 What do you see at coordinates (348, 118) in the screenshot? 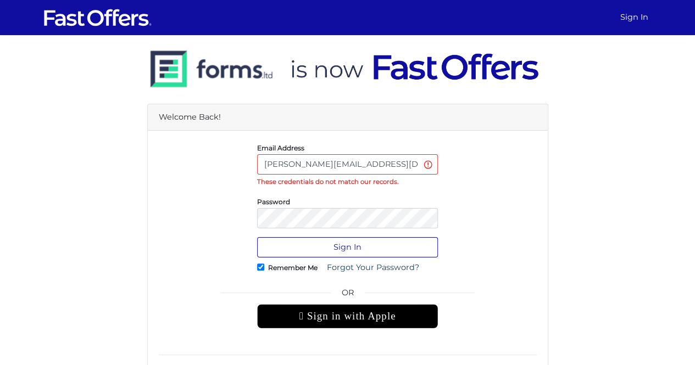
I see `div: Welcome Back!` at bounding box center [348, 118].